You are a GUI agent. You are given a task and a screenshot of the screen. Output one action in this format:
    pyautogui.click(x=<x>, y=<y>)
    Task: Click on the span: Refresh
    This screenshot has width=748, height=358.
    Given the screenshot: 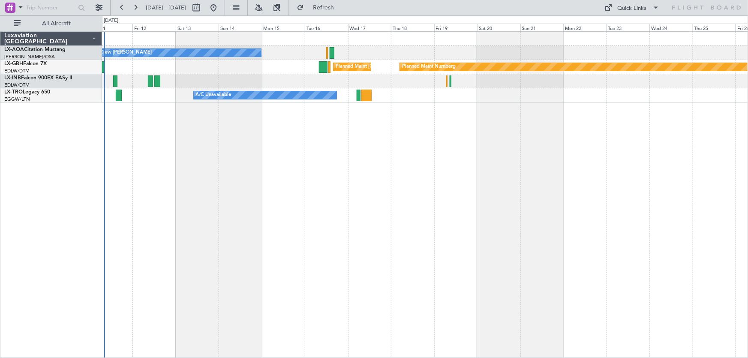 What is the action you would take?
    pyautogui.click(x=324, y=8)
    